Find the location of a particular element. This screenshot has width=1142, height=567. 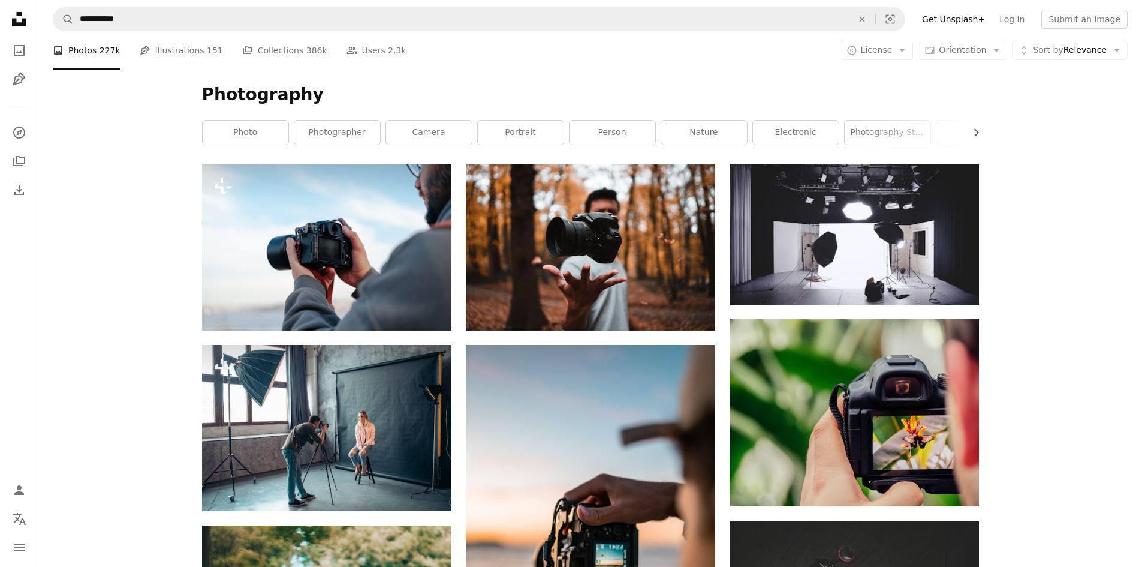

a: portrait is located at coordinates (520, 133).